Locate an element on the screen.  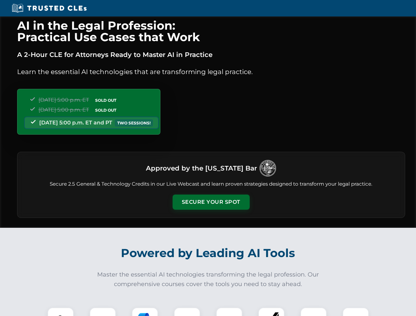
img: Trusted CLEs is located at coordinates (49, 8).